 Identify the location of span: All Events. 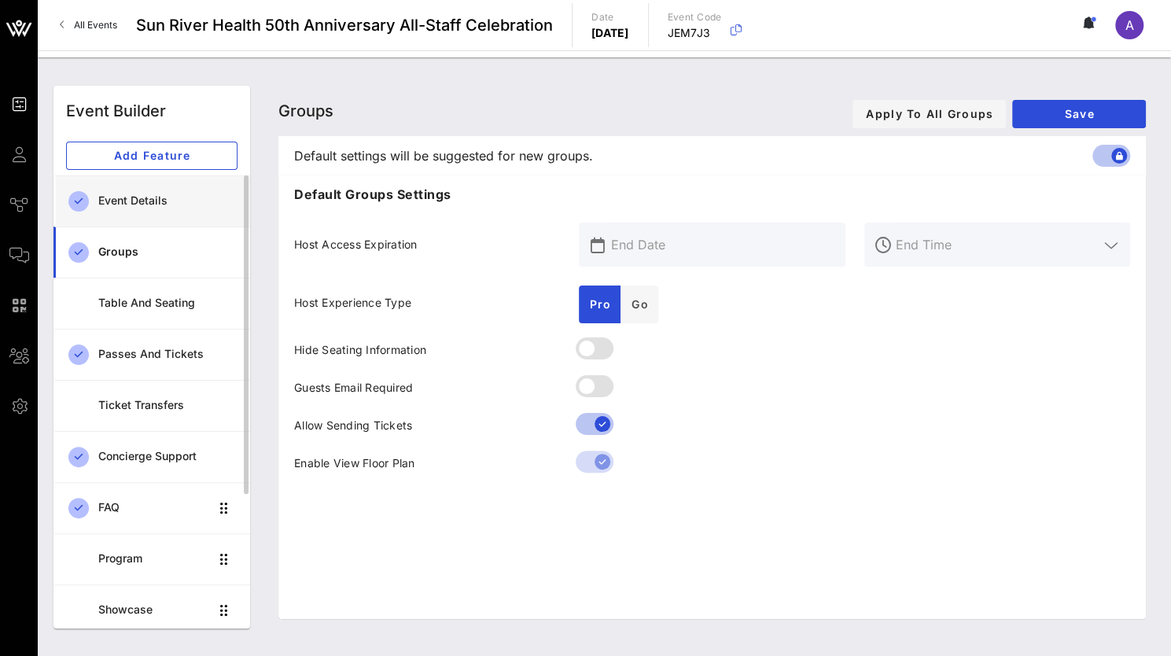
(95, 24).